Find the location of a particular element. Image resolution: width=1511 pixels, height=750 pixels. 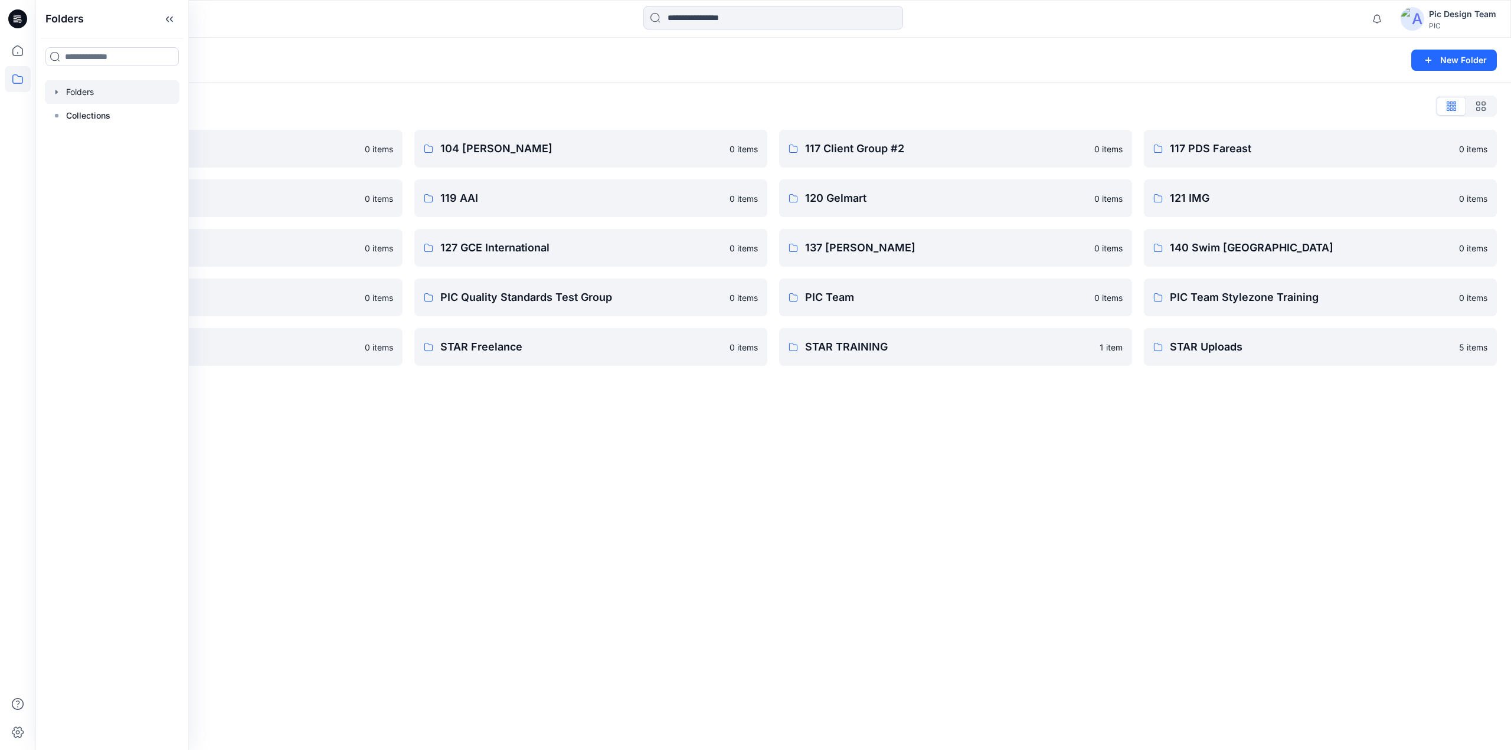

a: INTERNAL PIC0 items is located at coordinates (226, 298).